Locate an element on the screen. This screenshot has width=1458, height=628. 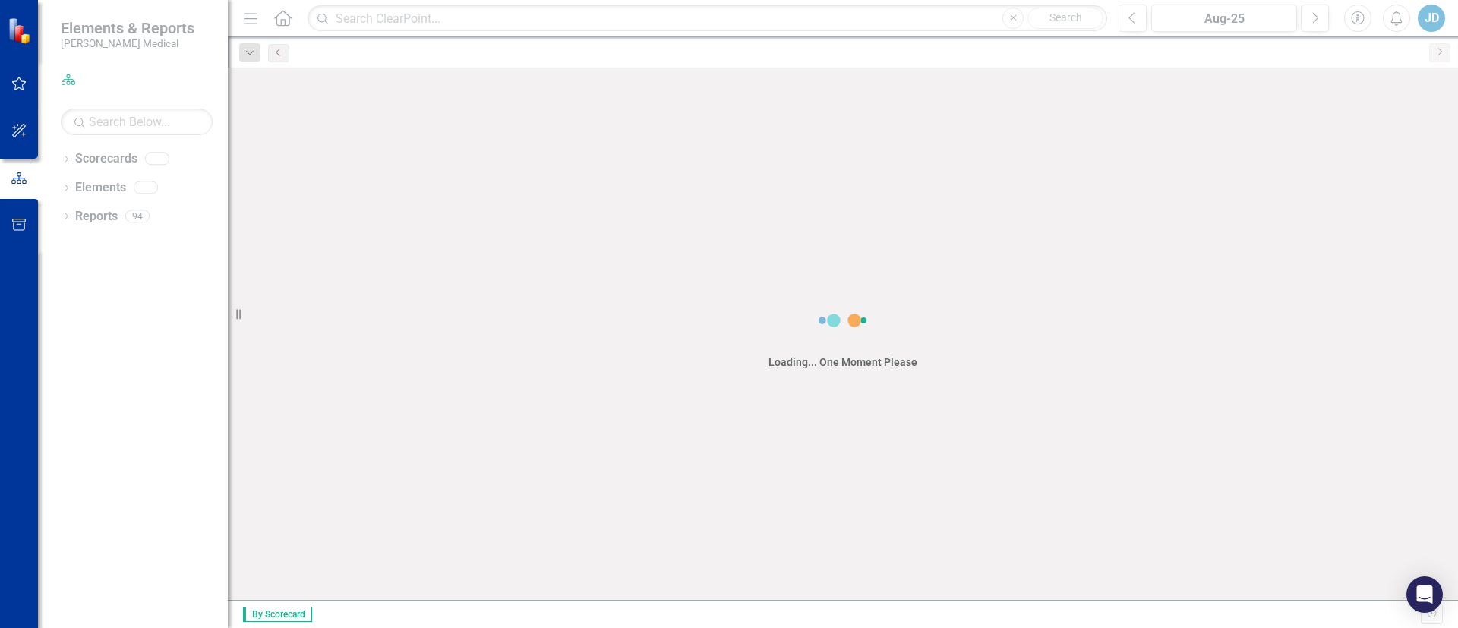
img: ClearPoint Strategy is located at coordinates (21, 30).